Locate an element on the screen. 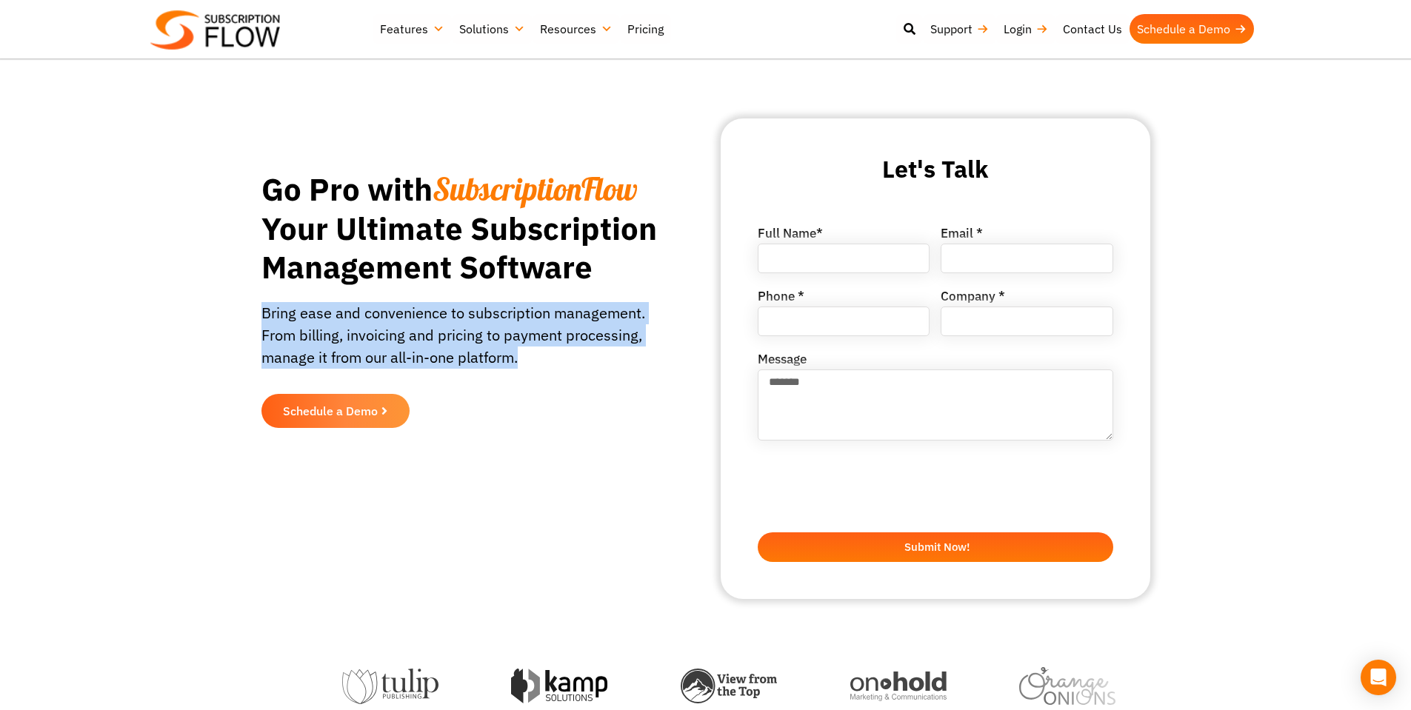 This screenshot has width=1411, height=710. a: Resources is located at coordinates (576, 29).